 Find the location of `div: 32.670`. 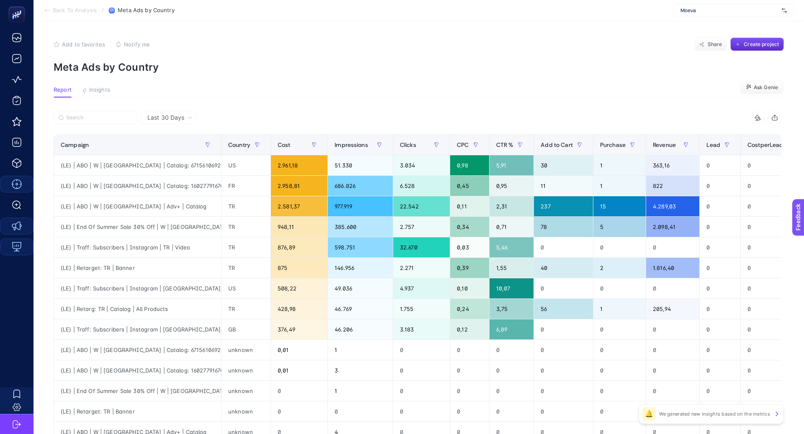

div: 32.670 is located at coordinates (421, 247).